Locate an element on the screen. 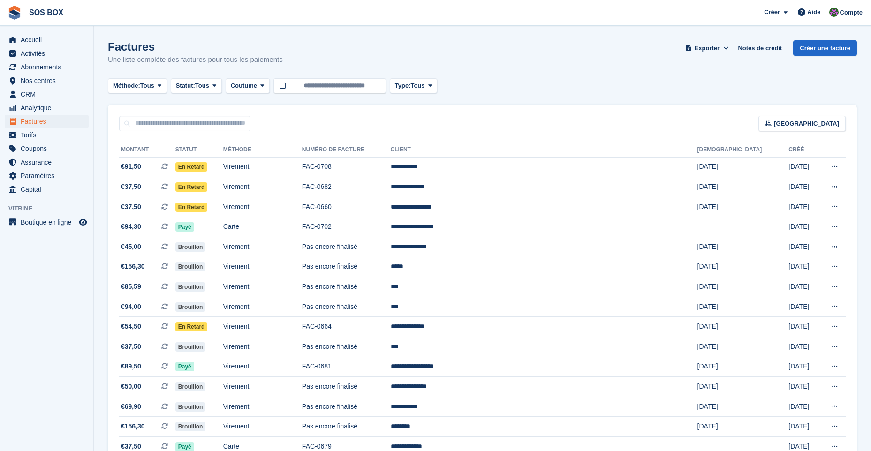 This screenshot has height=451, width=871. span: €54,50 is located at coordinates (131, 327).